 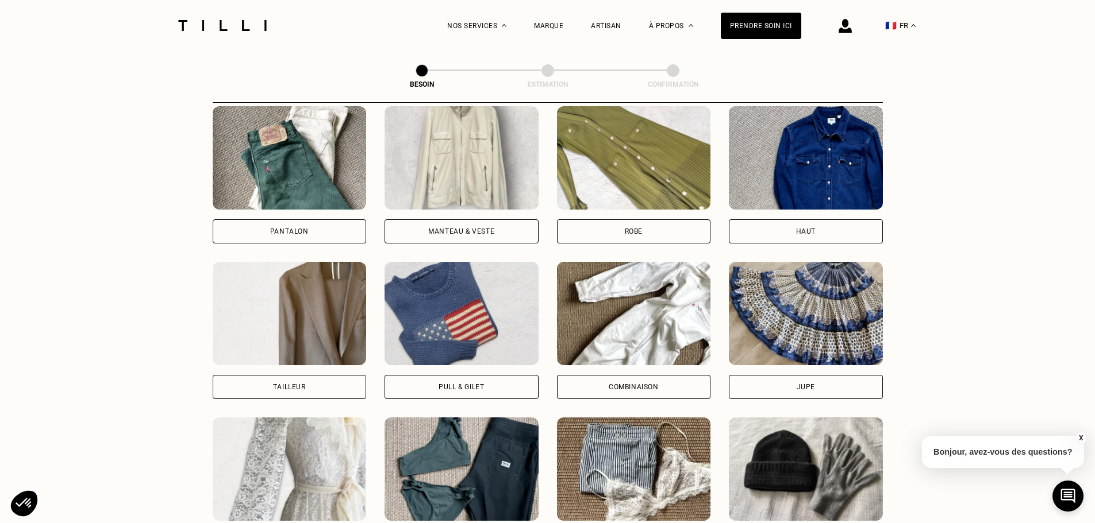 What do you see at coordinates (845, 26) in the screenshot?
I see `img: icône connexion` at bounding box center [845, 26].